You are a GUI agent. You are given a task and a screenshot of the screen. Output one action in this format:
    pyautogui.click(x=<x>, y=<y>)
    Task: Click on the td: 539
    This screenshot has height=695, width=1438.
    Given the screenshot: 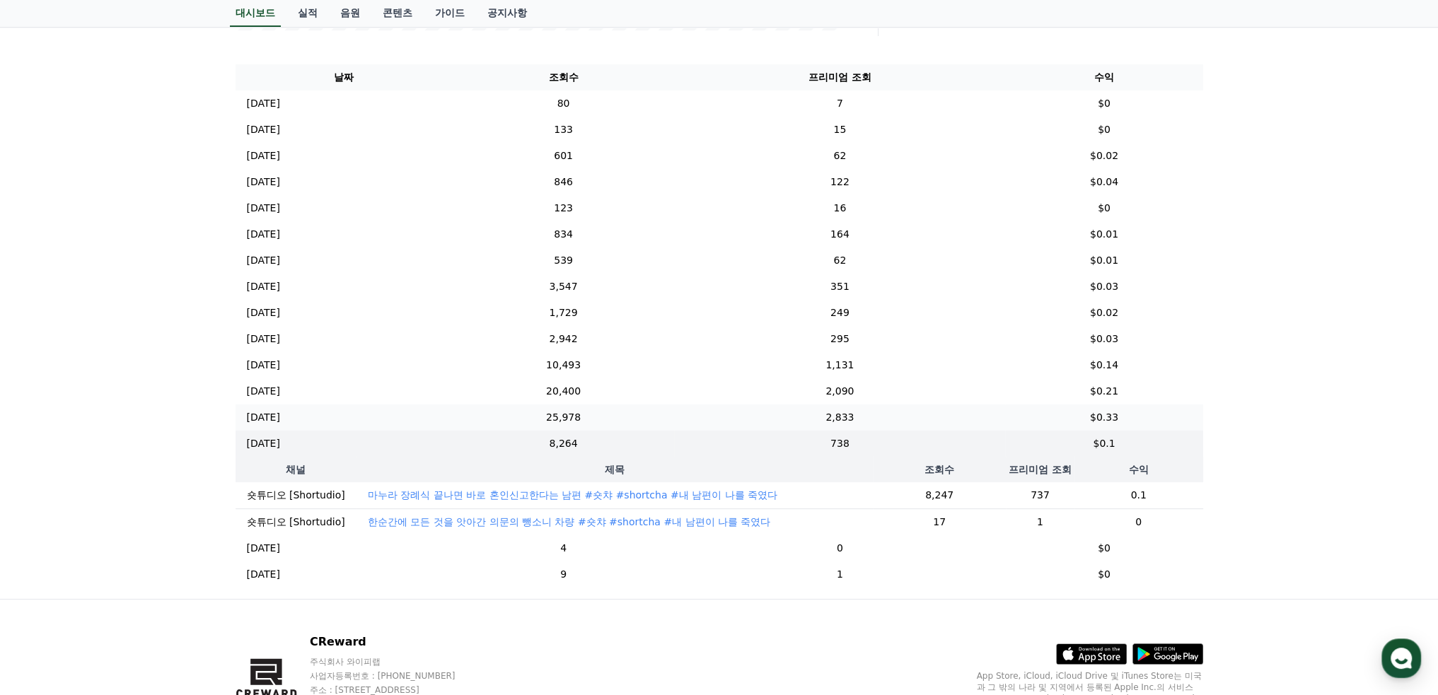 What is the action you would take?
    pyautogui.click(x=564, y=260)
    